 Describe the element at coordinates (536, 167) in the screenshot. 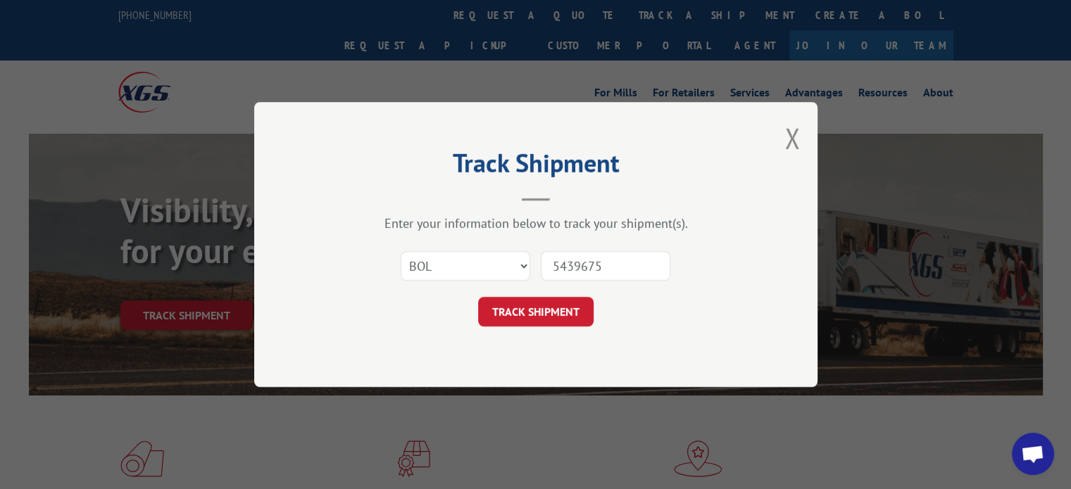

I see `h2: Track Shipment` at that location.